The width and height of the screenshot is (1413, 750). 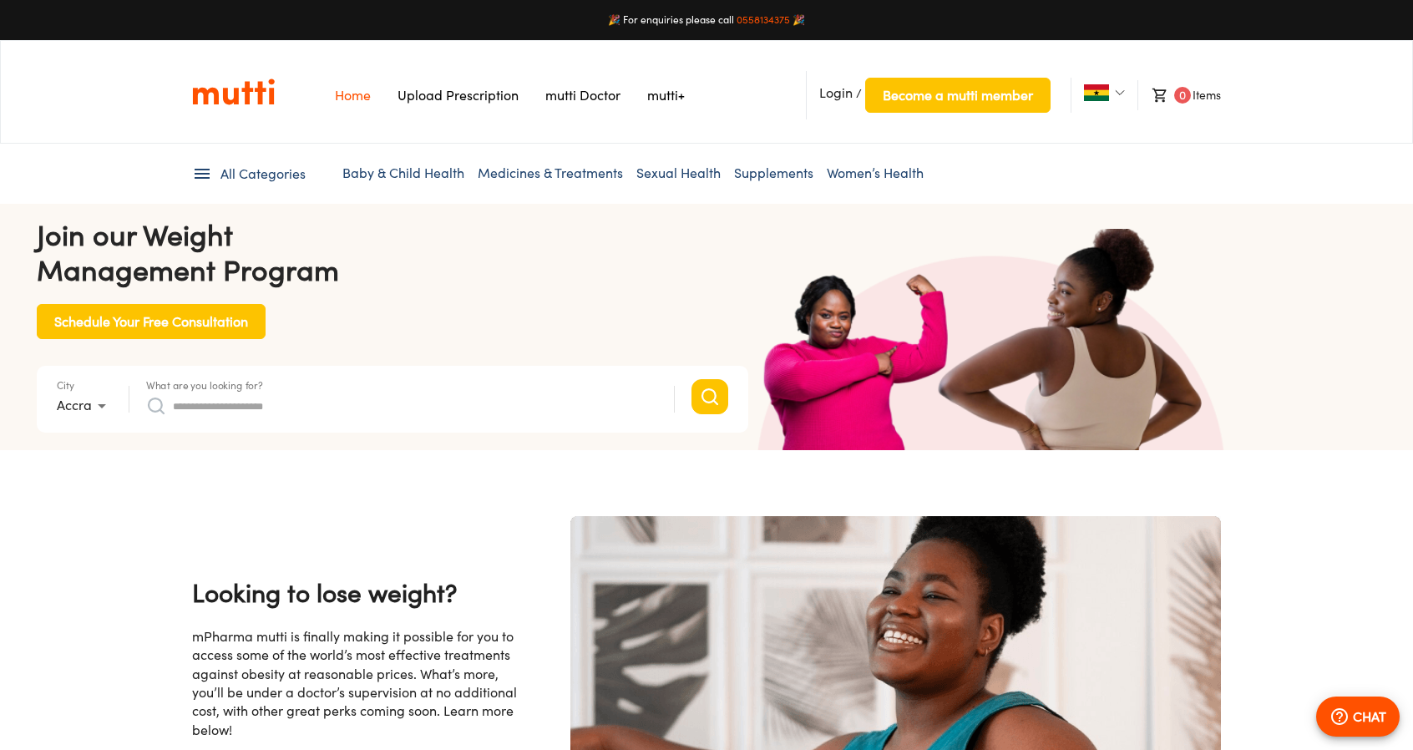 What do you see at coordinates (875, 173) in the screenshot?
I see `a: Women’s Health` at bounding box center [875, 173].